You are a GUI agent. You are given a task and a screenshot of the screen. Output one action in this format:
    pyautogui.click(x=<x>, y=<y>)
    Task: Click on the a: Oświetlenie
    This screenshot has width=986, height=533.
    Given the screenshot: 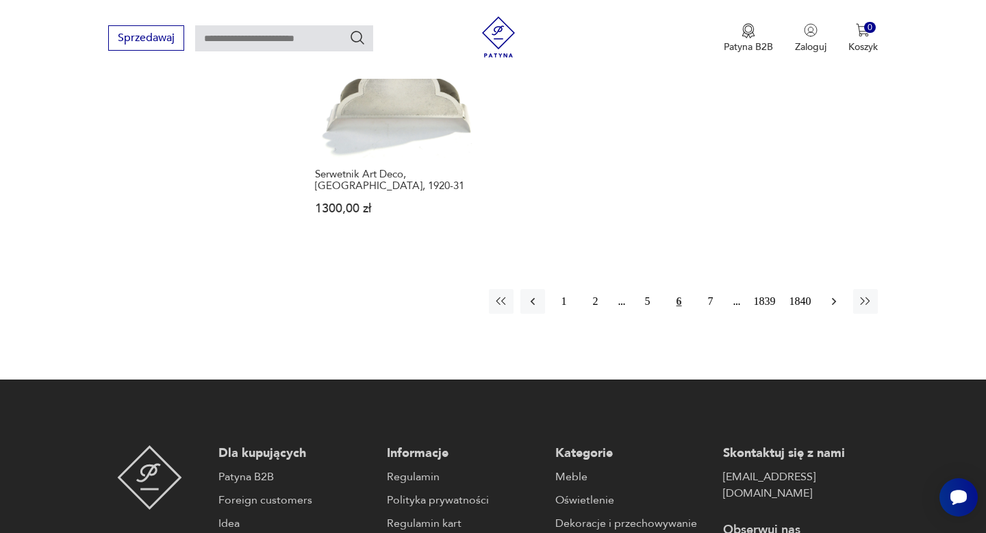 What is the action you would take?
    pyautogui.click(x=633, y=500)
    